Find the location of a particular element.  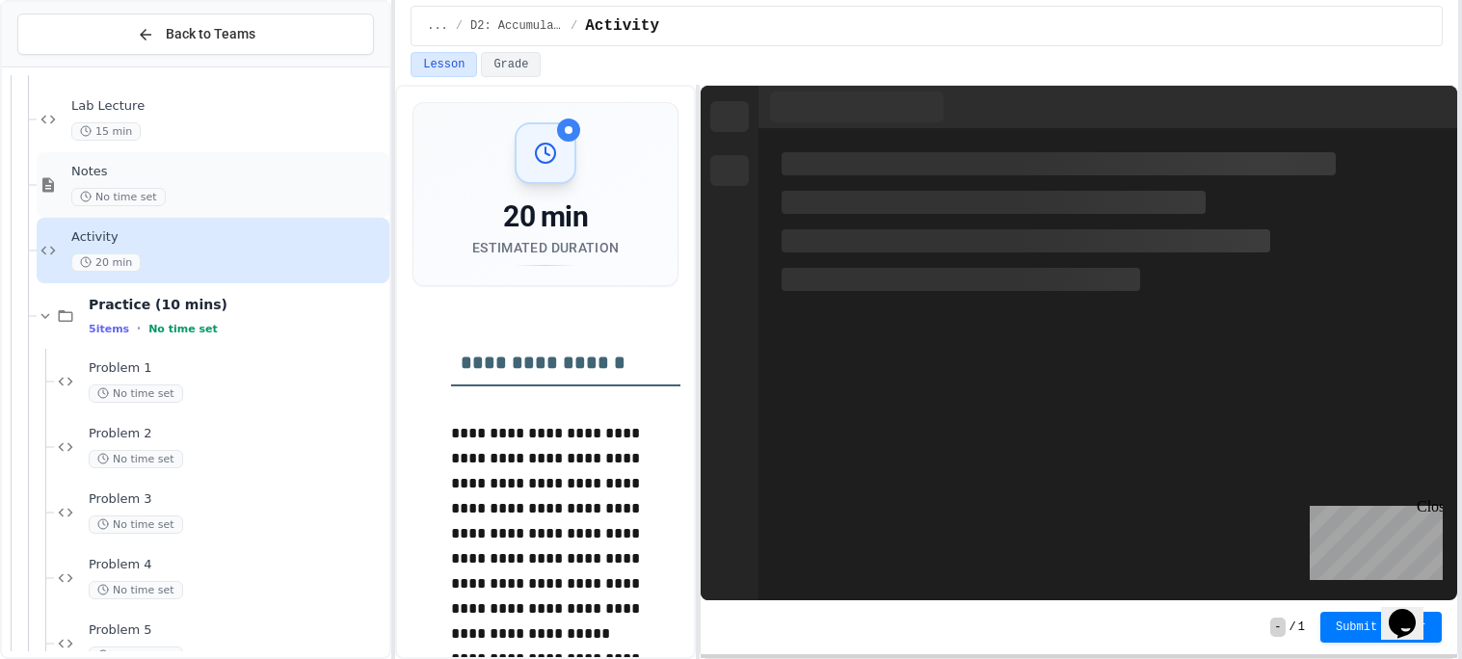

span: Practice (10 mins) is located at coordinates (237, 304).